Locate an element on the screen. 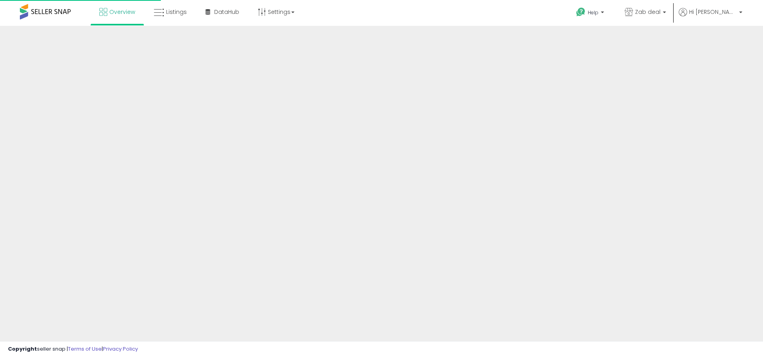  strong: Copyright is located at coordinates (22, 349).